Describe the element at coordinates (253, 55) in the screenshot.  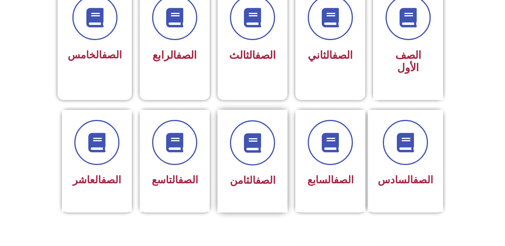
I see `span: الثالث` at that location.